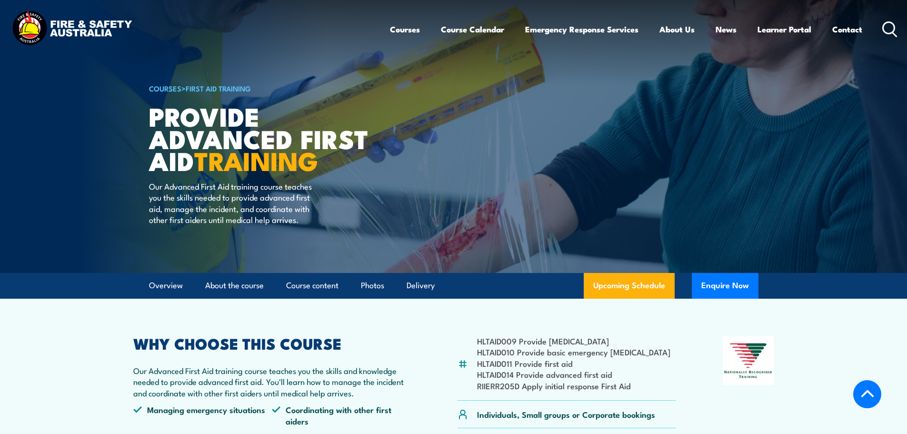 The image size is (907, 434). I want to click on a: Contact, so click(847, 29).